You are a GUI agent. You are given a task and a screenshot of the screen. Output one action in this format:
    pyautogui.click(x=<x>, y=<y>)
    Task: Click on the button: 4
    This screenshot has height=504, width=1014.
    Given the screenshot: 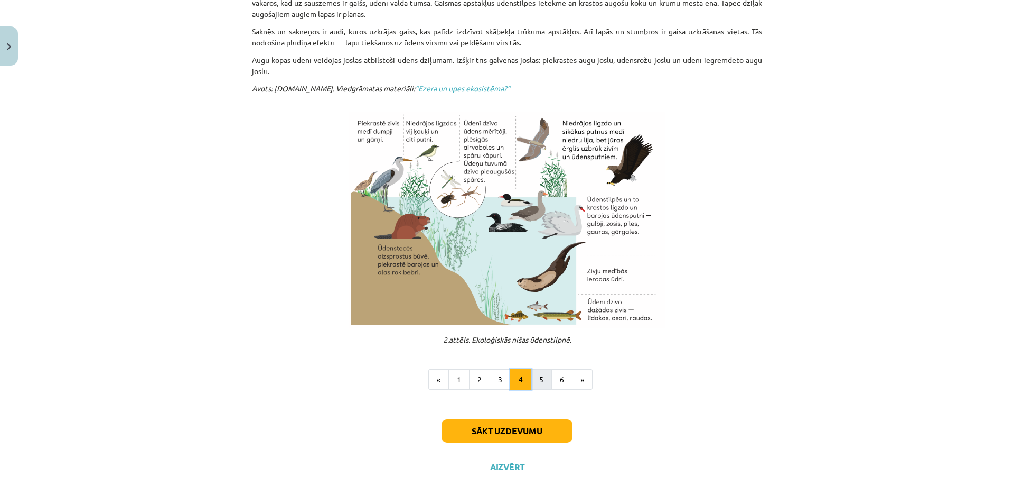 What is the action you would take?
    pyautogui.click(x=521, y=379)
    